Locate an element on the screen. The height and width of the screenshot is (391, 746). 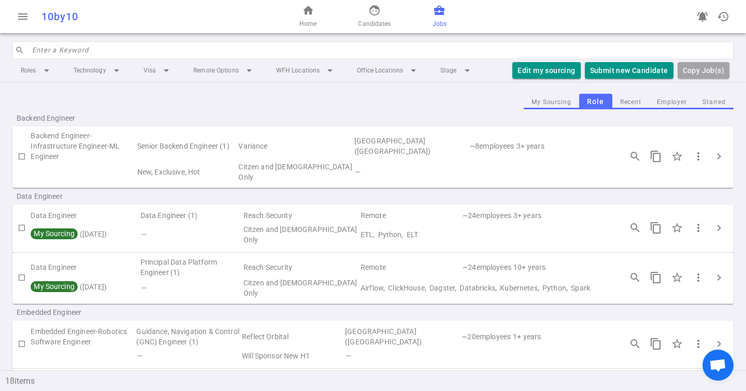
button: Open history is located at coordinates (724, 17).